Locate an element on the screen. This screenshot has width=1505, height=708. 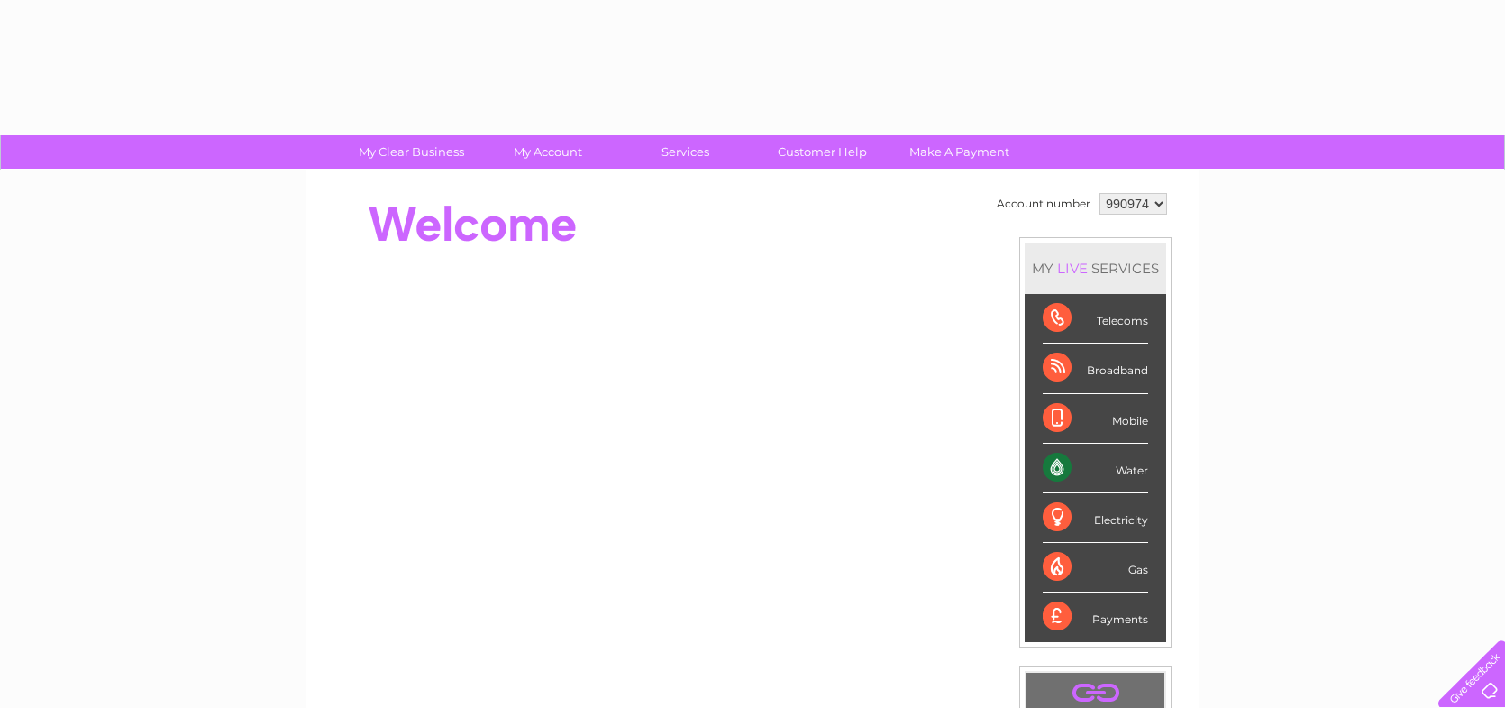
a: Services is located at coordinates (685, 151).